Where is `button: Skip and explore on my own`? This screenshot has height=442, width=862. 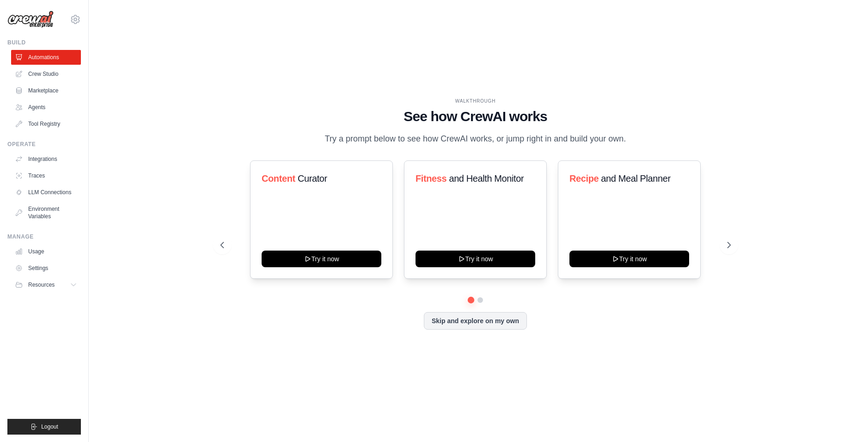
button: Skip and explore on my own is located at coordinates (475, 321).